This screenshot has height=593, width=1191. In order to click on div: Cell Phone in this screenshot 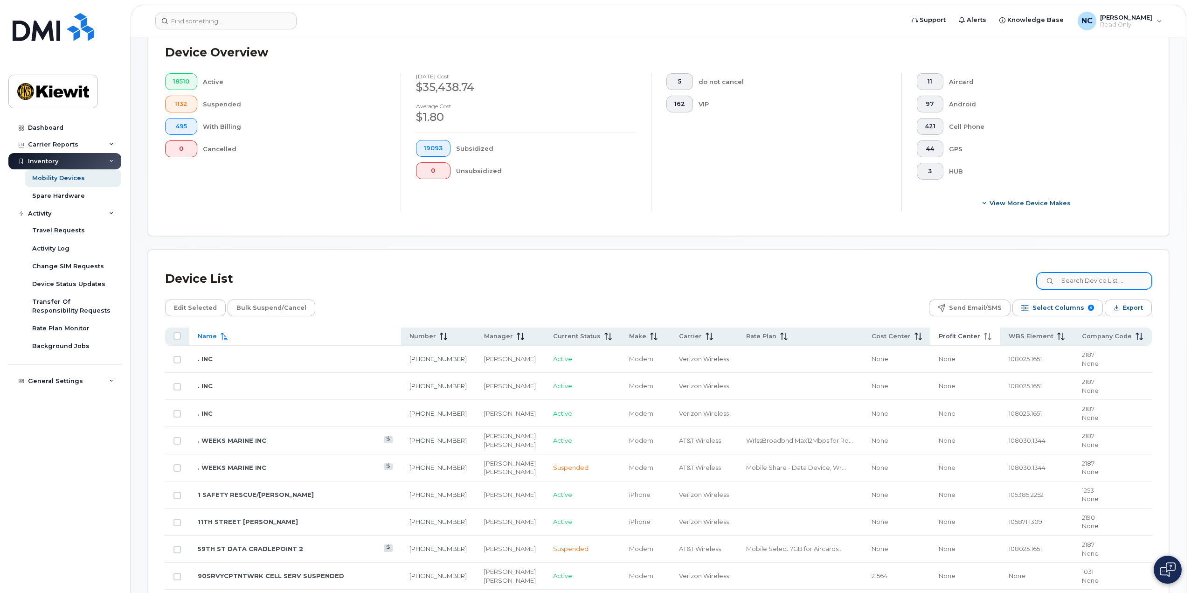, I will do `click(1043, 126)`.